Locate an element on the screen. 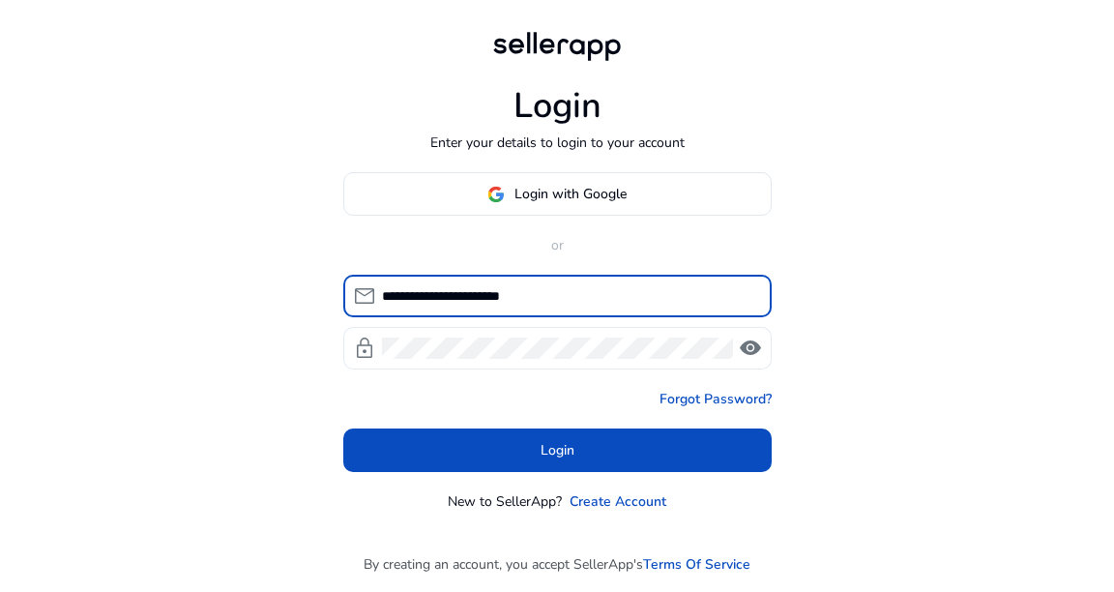 This screenshot has height=592, width=1114. p: or is located at coordinates (557, 245).